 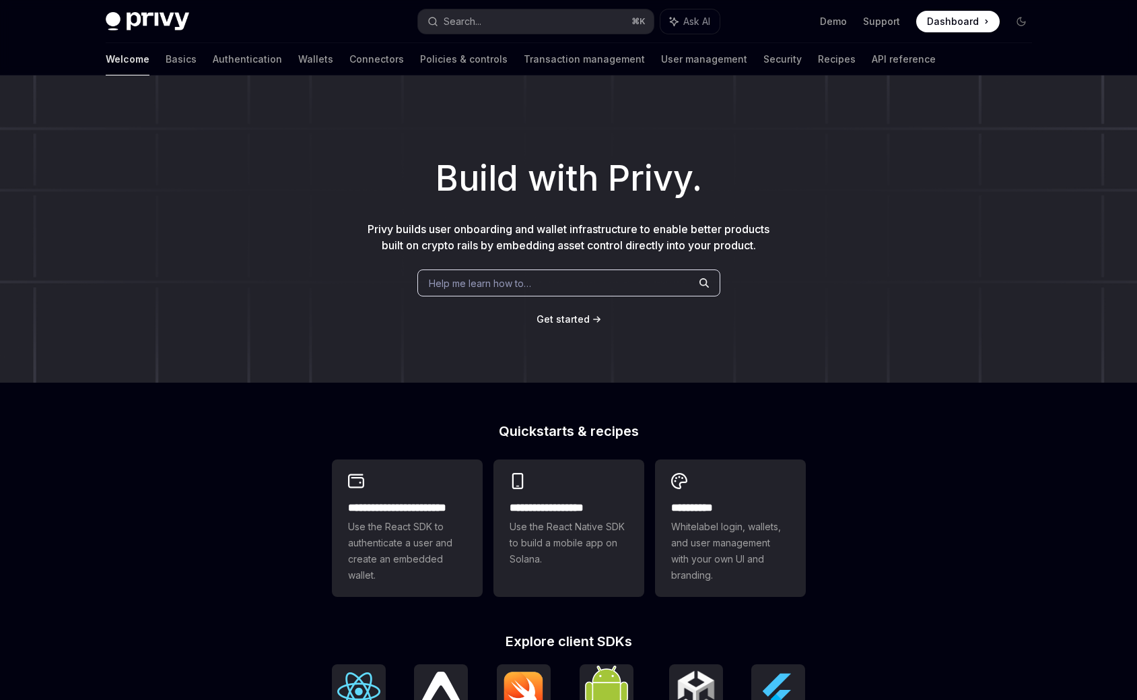 I want to click on span: Help me learn how to…, so click(x=480, y=283).